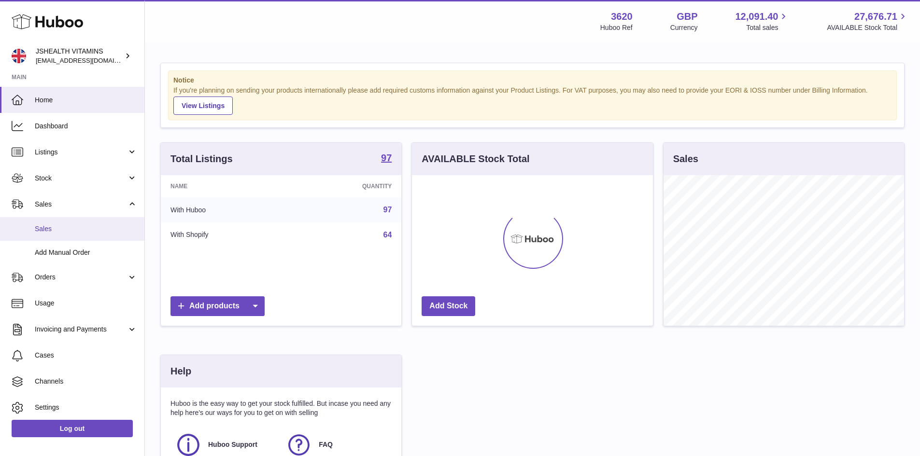 This screenshot has height=456, width=920. Describe the element at coordinates (616, 28) in the screenshot. I see `div: Huboo Ref` at that location.